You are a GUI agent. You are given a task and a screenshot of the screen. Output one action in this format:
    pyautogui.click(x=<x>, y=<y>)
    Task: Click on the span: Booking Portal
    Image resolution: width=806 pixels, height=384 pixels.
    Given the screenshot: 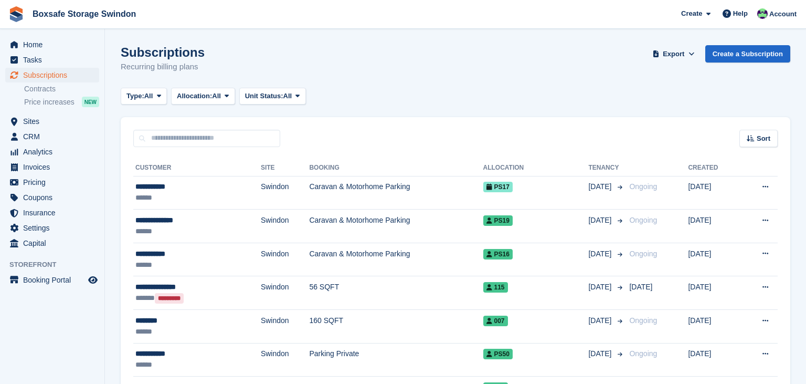 What is the action you would take?
    pyautogui.click(x=55, y=280)
    